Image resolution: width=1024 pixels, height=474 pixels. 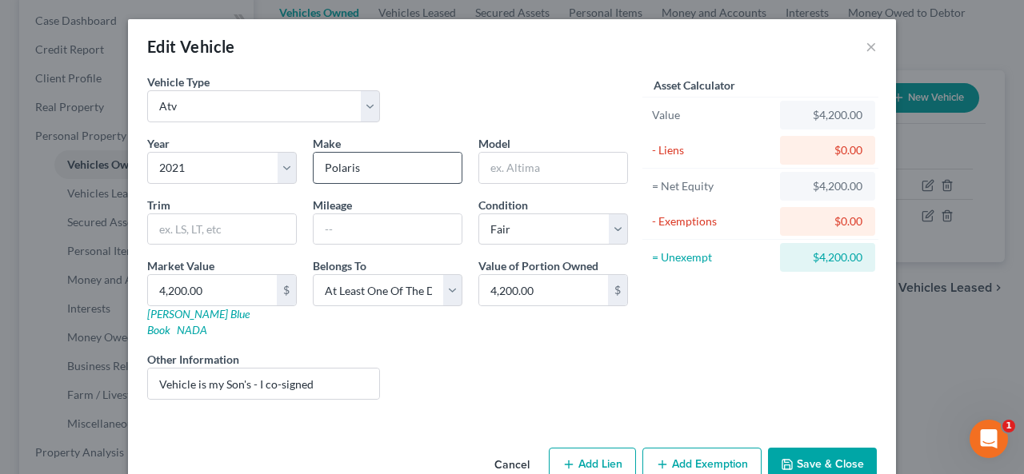 What do you see at coordinates (503, 205) in the screenshot?
I see `label: Condition` at bounding box center [503, 205].